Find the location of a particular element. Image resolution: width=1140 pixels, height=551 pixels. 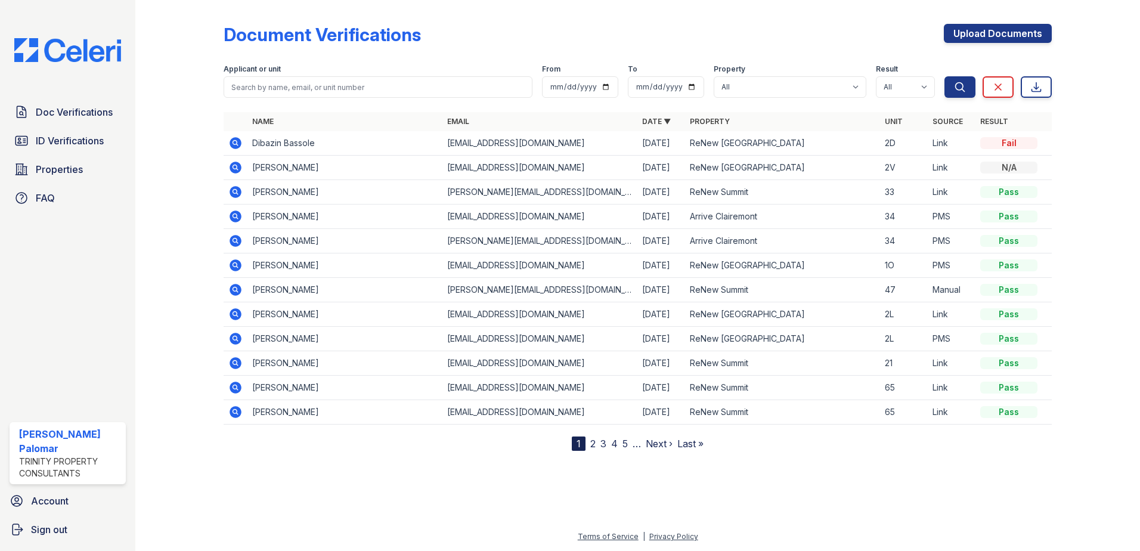

a: Doc Verifications is located at coordinates (67, 112).